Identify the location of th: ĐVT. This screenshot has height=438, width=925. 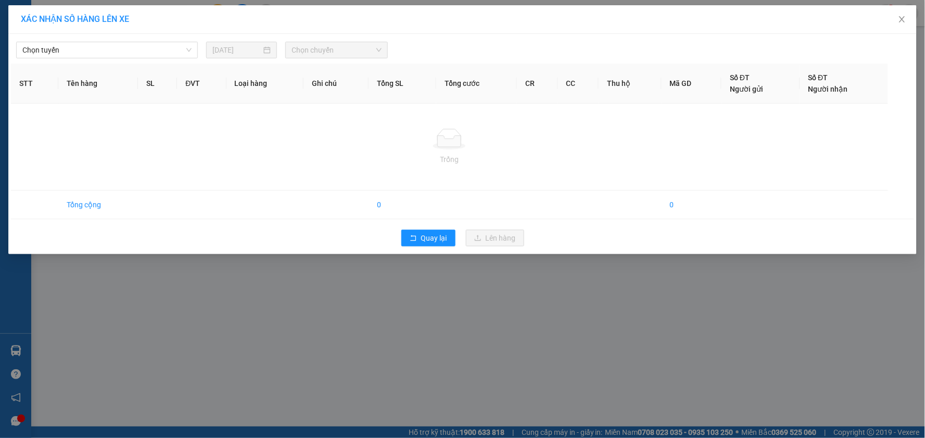
(201, 83).